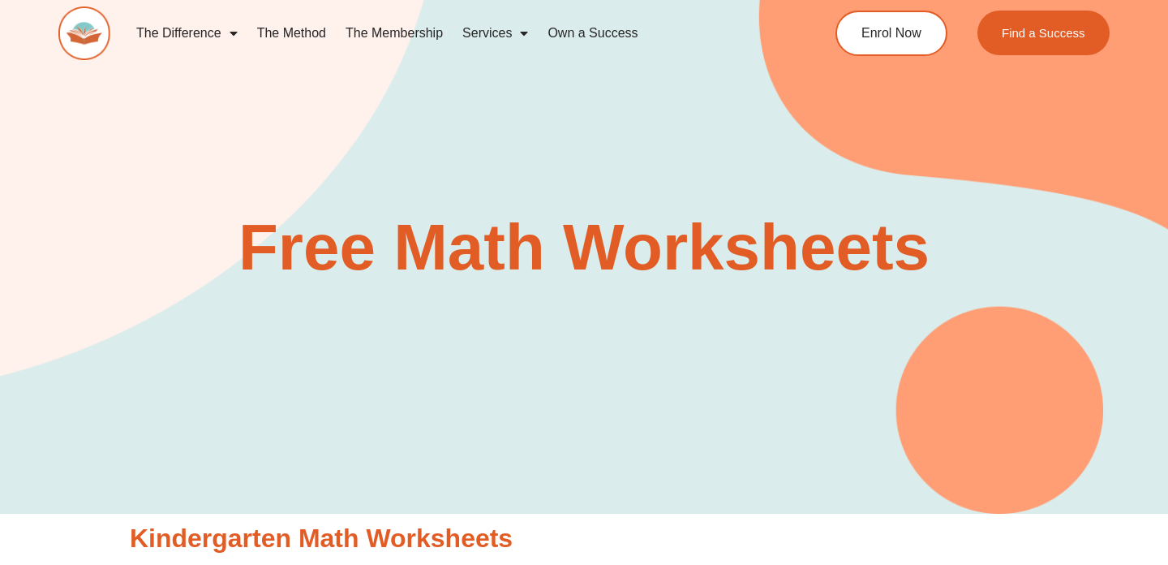 The height and width of the screenshot is (565, 1168). Describe the element at coordinates (451, 33) in the screenshot. I see `nav: Menu` at that location.